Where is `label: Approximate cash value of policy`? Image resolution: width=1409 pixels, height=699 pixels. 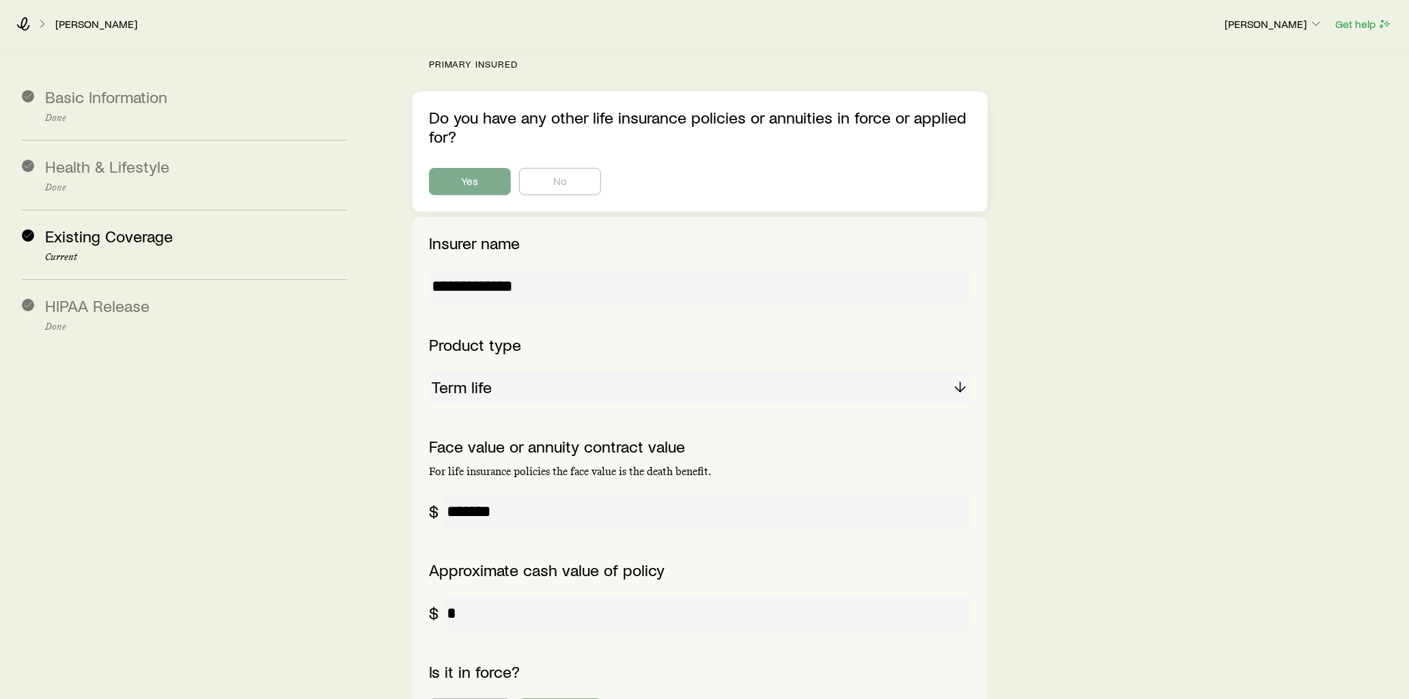
label: Approximate cash value of policy is located at coordinates (546, 569).